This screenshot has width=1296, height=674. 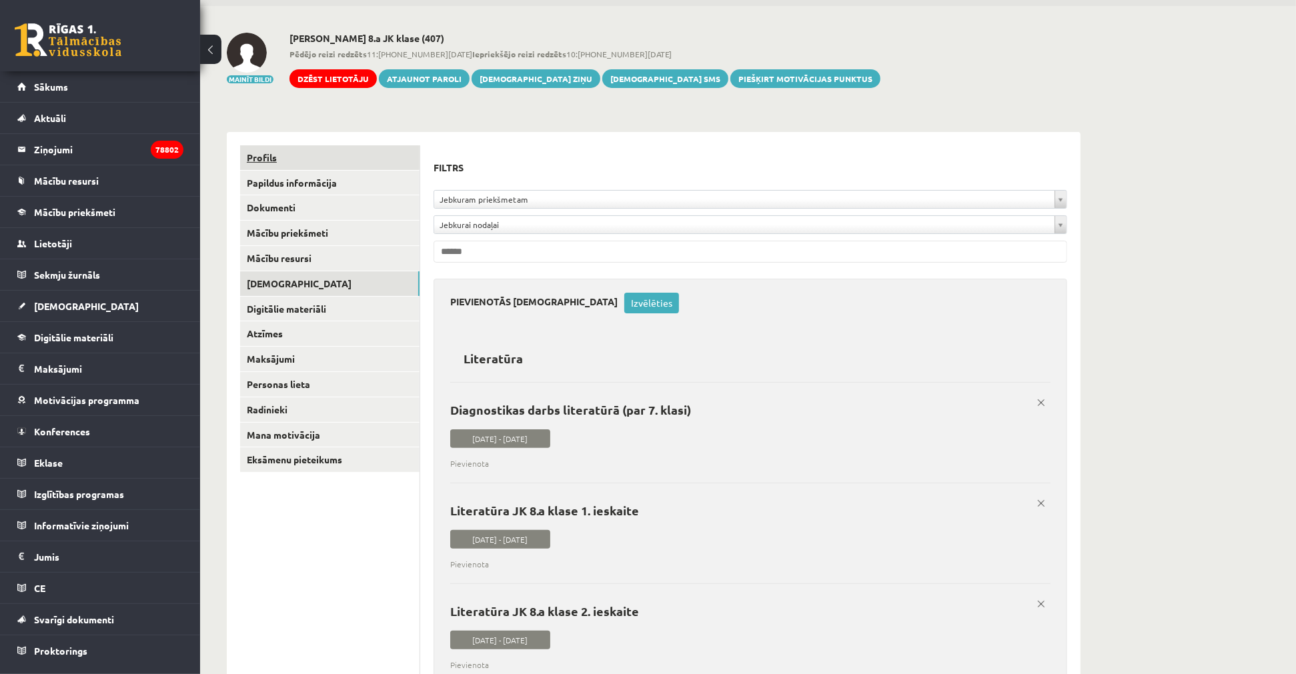 I want to click on a: Radinieki, so click(x=329, y=409).